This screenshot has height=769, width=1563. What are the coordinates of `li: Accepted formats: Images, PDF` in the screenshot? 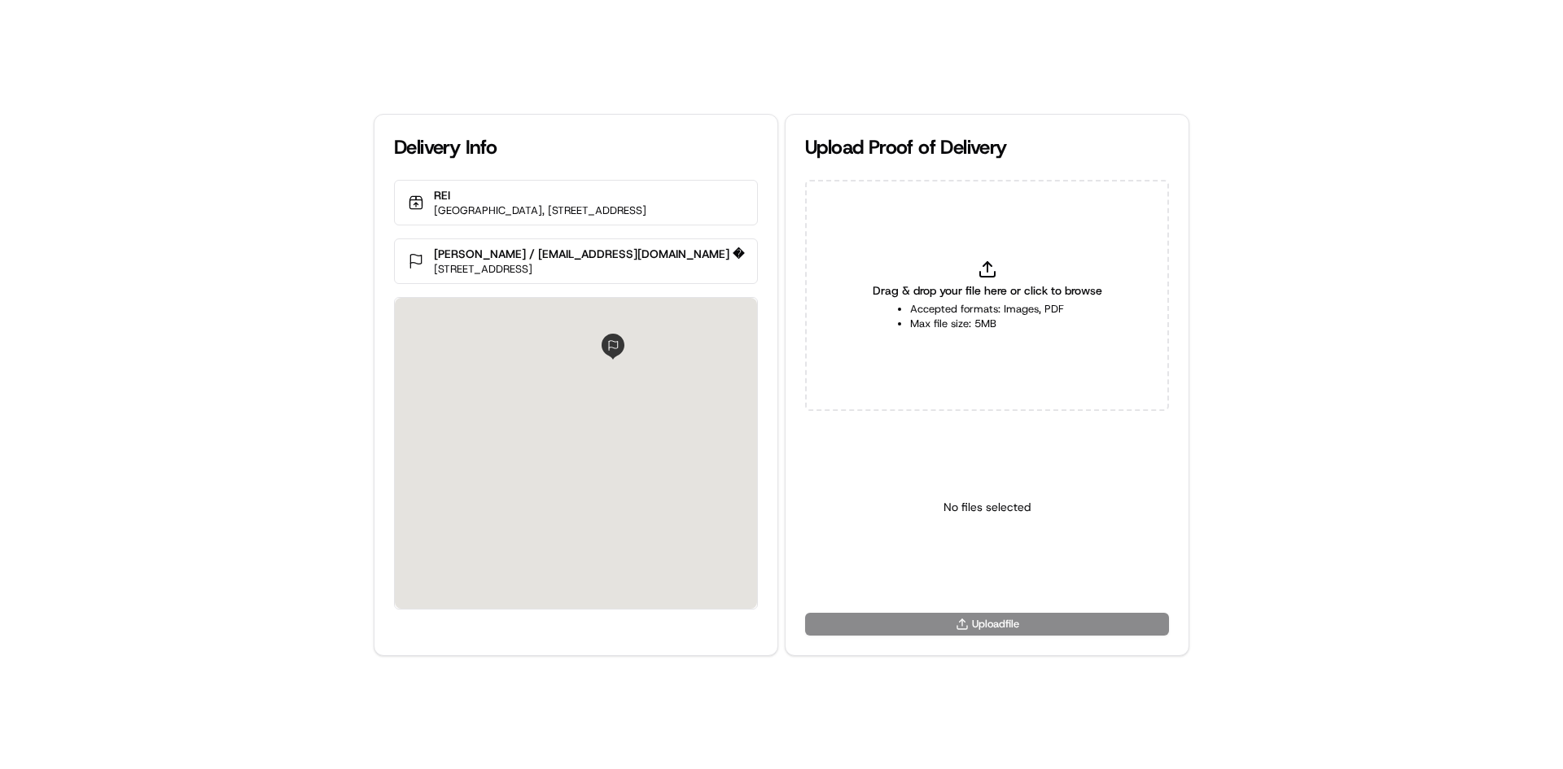 It's located at (987, 309).